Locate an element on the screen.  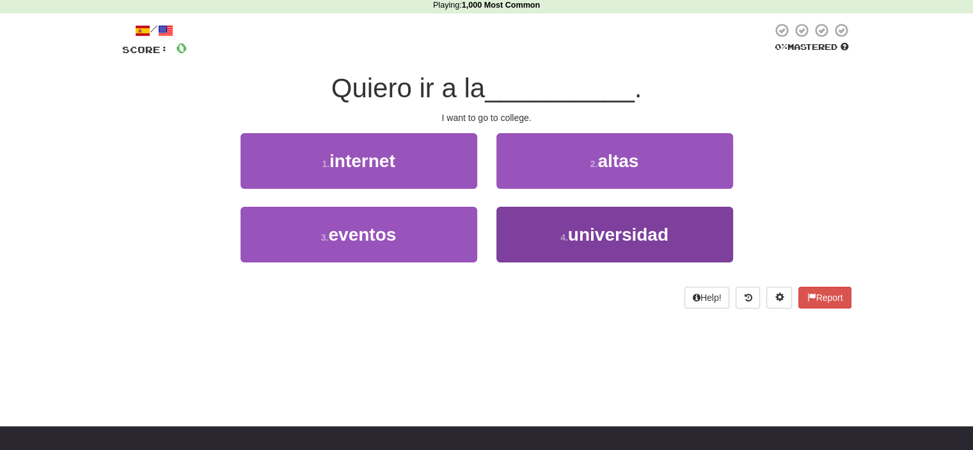
span: universidad is located at coordinates (618, 234).